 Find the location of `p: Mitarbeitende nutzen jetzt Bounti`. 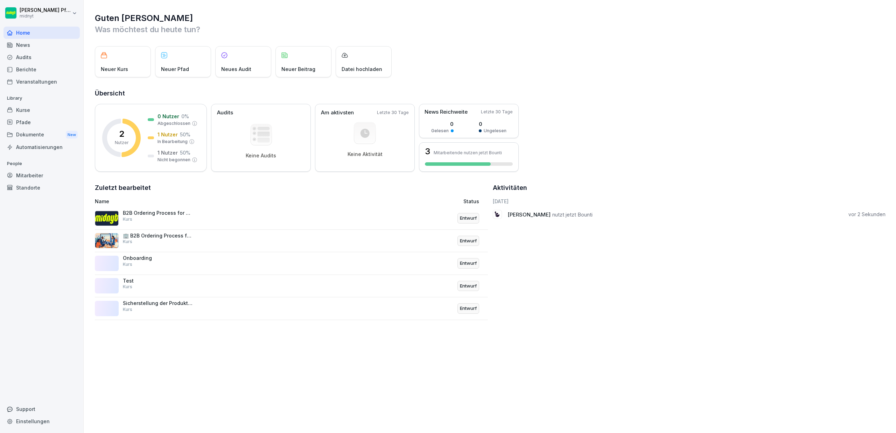

p: Mitarbeitende nutzen jetzt Bounti is located at coordinates (468, 153).